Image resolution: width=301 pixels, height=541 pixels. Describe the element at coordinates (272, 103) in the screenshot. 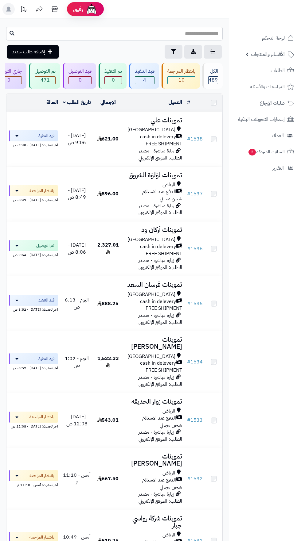

I see `span: طلبات الإرجاع` at that location.